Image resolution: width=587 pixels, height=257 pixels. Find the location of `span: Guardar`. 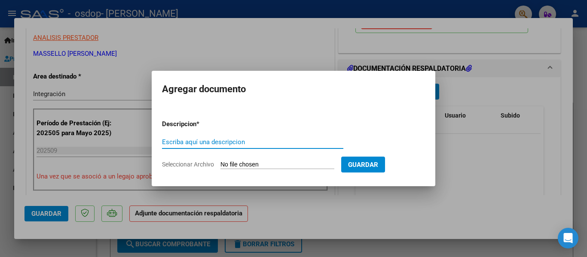

span: Guardar is located at coordinates (363, 165).